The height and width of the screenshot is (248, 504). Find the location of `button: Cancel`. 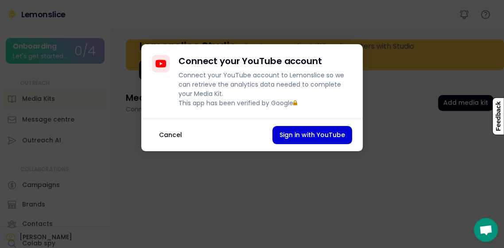

button: Cancel is located at coordinates (170, 135).